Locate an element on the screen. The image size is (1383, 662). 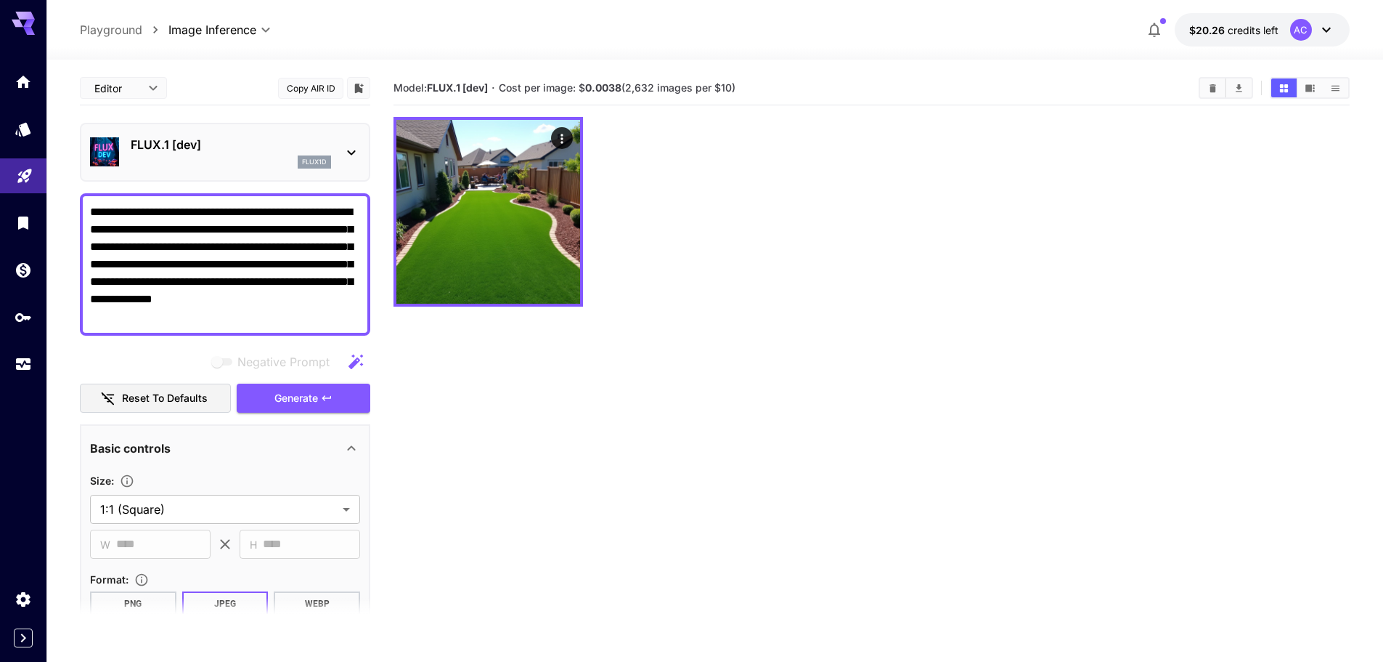
button: Show images in grid view is located at coordinates (1284, 88).